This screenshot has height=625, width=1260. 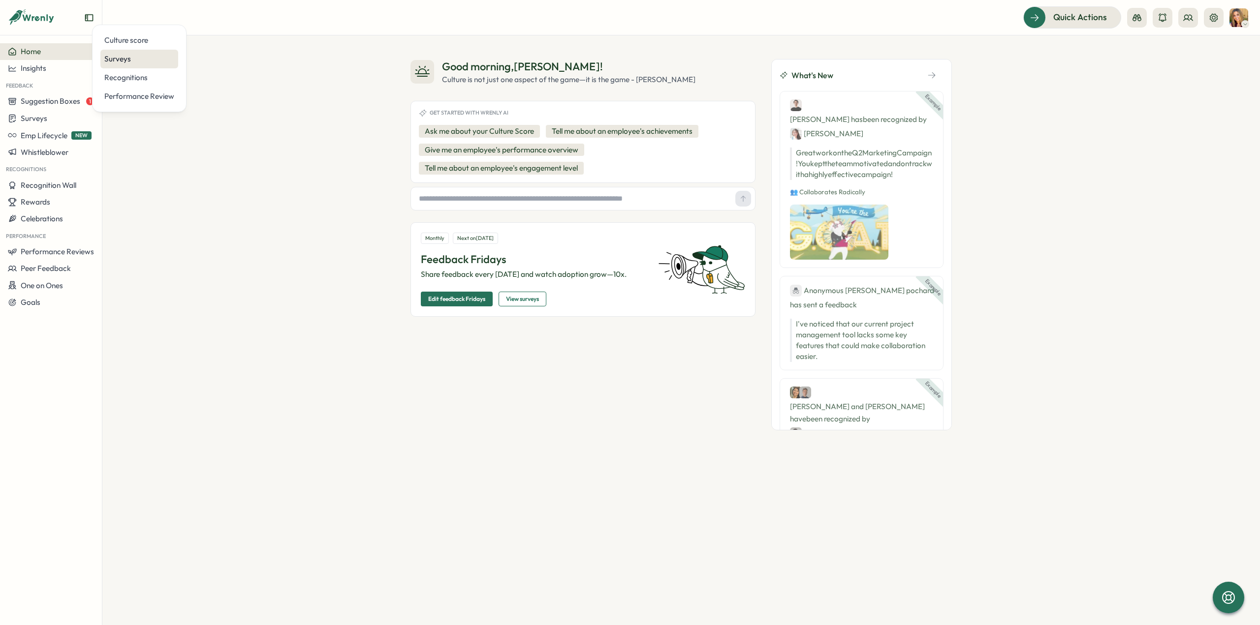 What do you see at coordinates (48, 185) in the screenshot?
I see `span: Recognition Wall` at bounding box center [48, 185].